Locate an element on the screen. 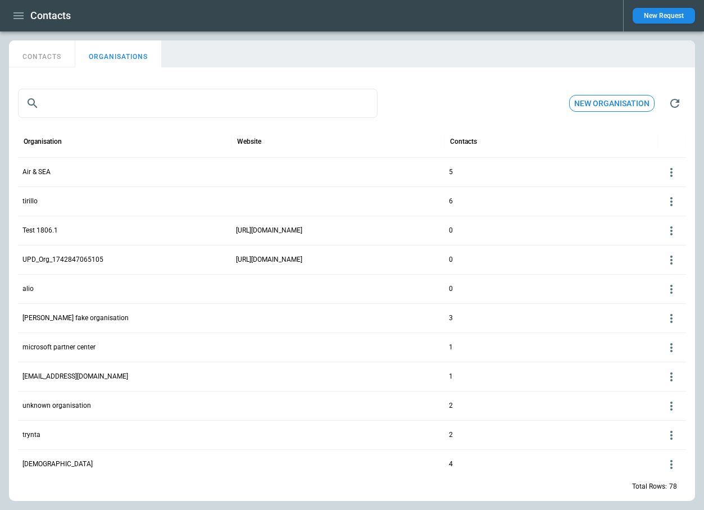  div: Organisation is located at coordinates (43, 142).